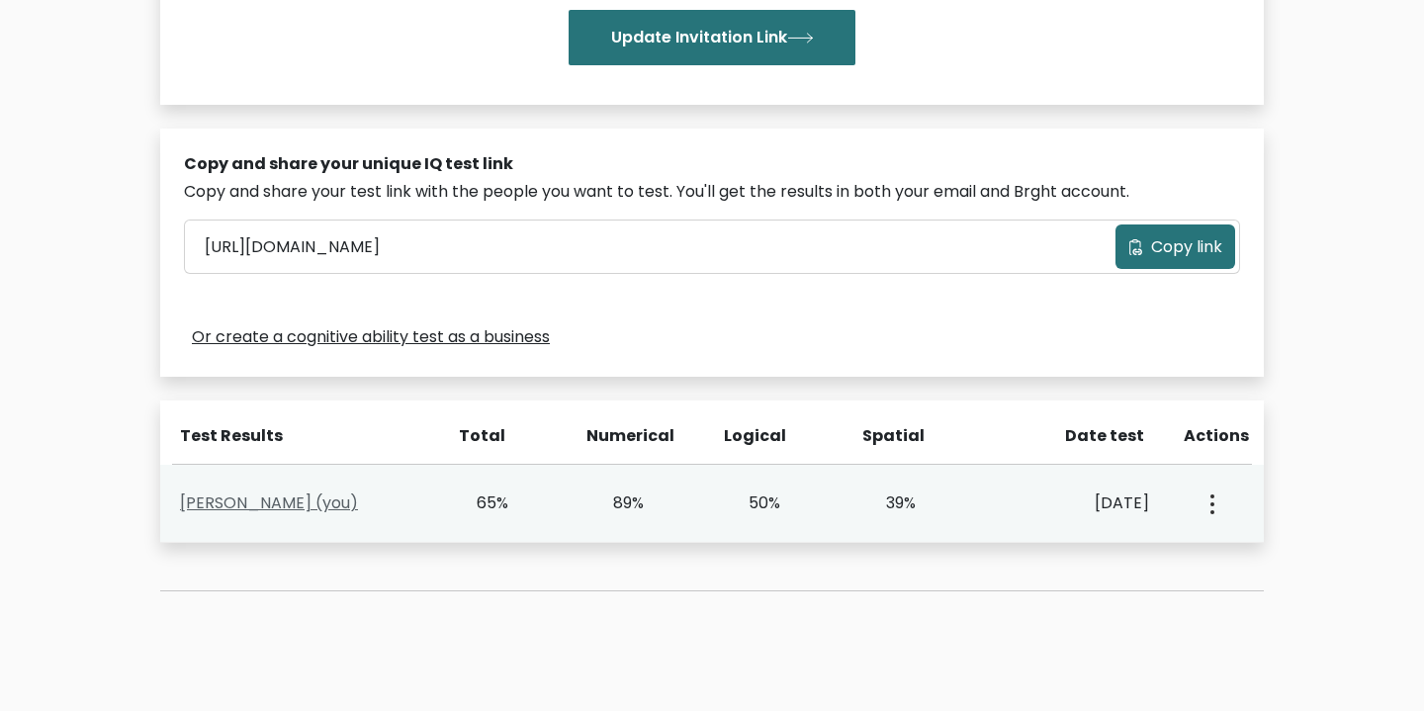  Describe the element at coordinates (753, 436) in the screenshot. I see `div: Logical` at that location.